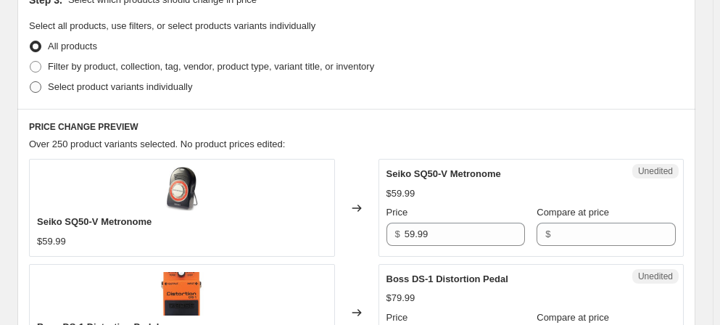 The height and width of the screenshot is (325, 720). What do you see at coordinates (211, 66) in the screenshot?
I see `span: Filter by product, collection, tag, vendor, product type, variant title, or inventory` at bounding box center [211, 66].